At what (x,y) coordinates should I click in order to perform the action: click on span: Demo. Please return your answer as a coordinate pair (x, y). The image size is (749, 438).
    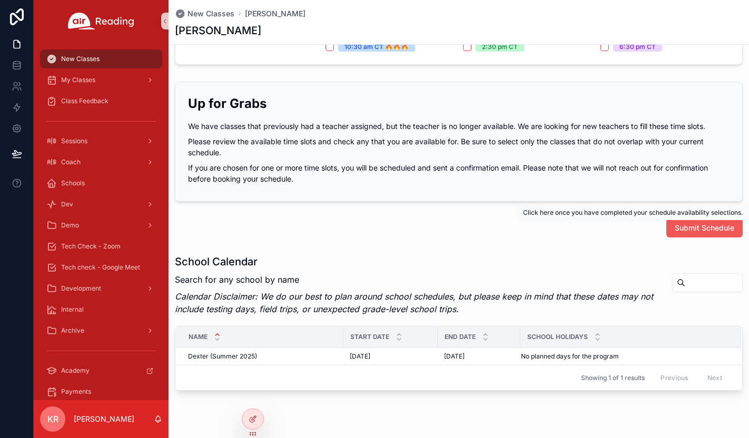
    Looking at the image, I should click on (70, 225).